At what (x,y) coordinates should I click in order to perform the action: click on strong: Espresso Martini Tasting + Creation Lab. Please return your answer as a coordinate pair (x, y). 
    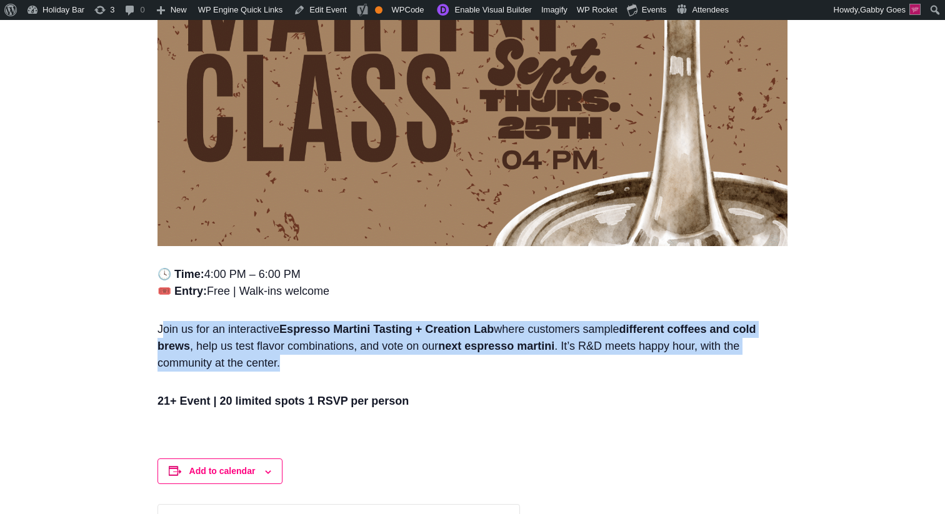
    Looking at the image, I should click on (386, 329).